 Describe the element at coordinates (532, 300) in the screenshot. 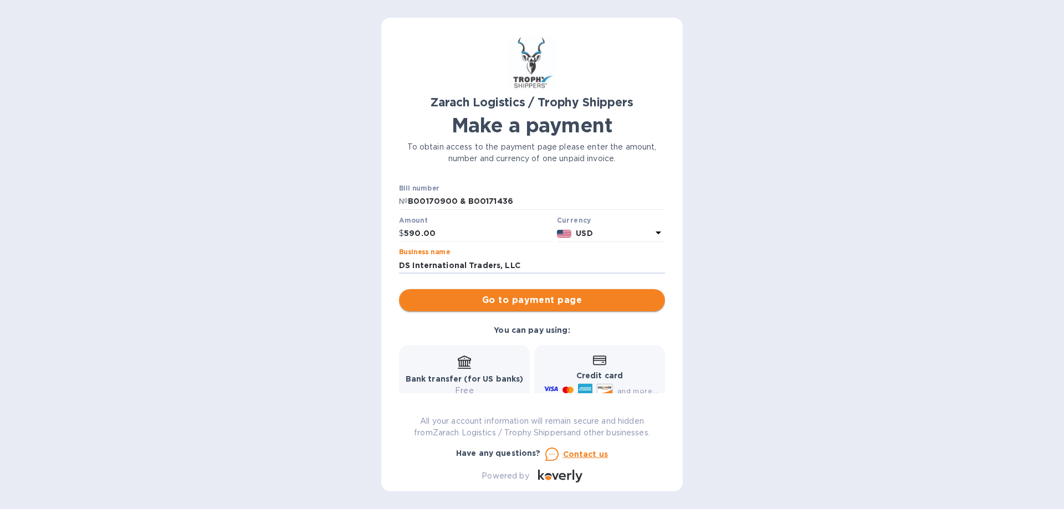

I see `button: Go to payment page` at that location.